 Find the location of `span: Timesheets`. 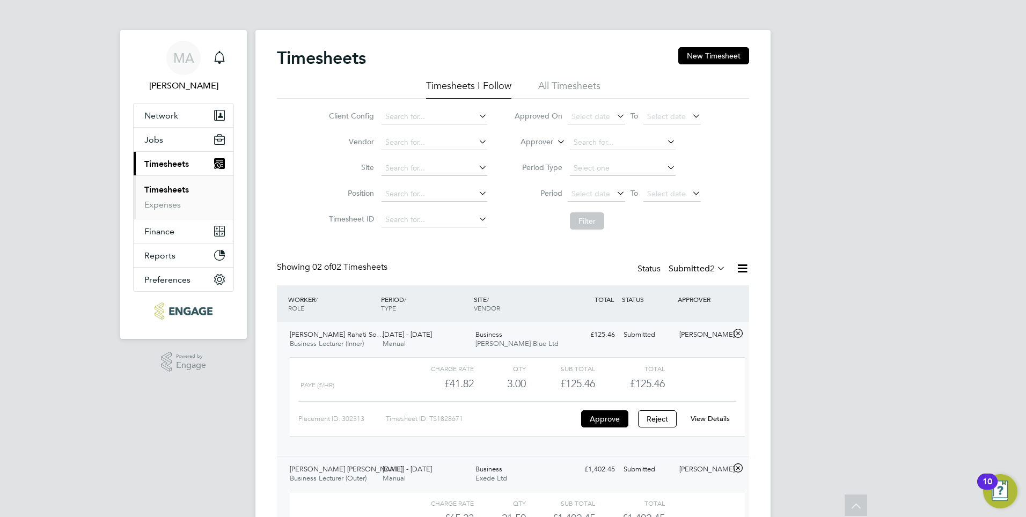

span: Timesheets is located at coordinates (166, 164).